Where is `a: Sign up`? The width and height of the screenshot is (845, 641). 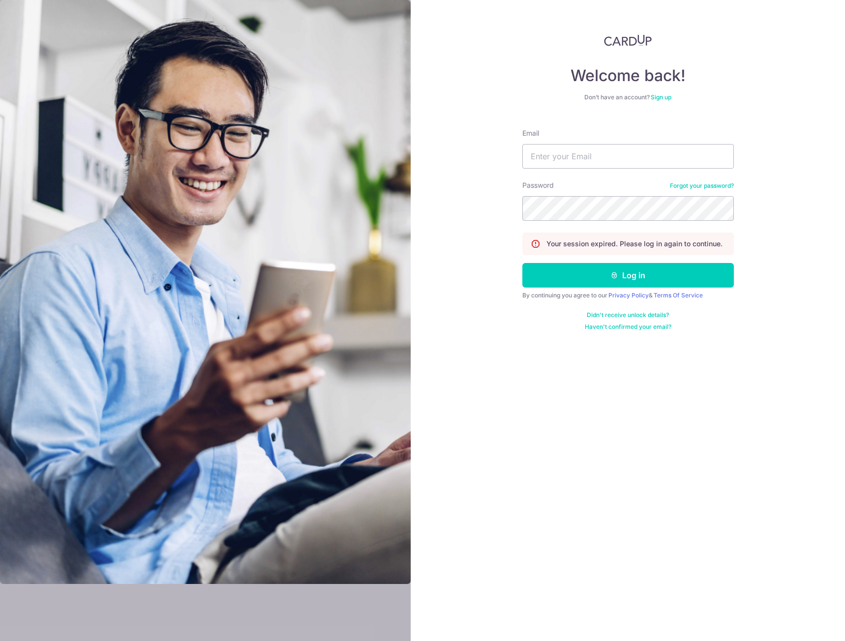
a: Sign up is located at coordinates (661, 97).